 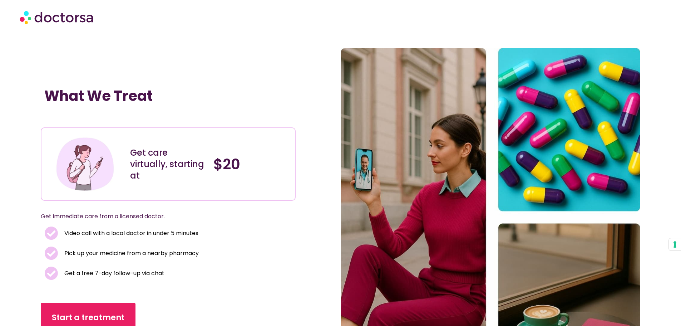 I want to click on div: Get care virtually, starting at, so click(x=168, y=164).